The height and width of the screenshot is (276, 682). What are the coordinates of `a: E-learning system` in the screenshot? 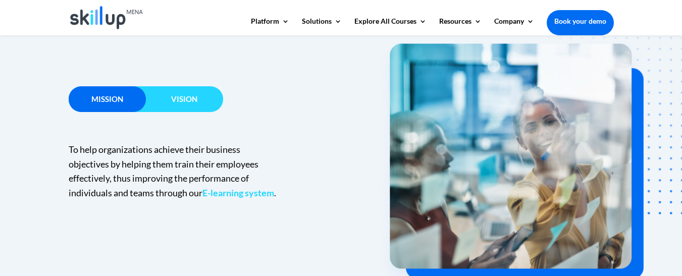 It's located at (238, 193).